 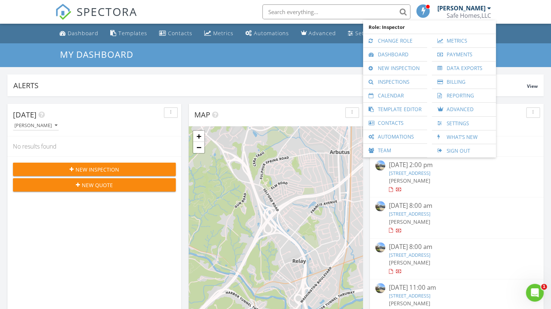 What do you see at coordinates (464, 82) in the screenshot?
I see `a: Billing` at bounding box center [464, 82].